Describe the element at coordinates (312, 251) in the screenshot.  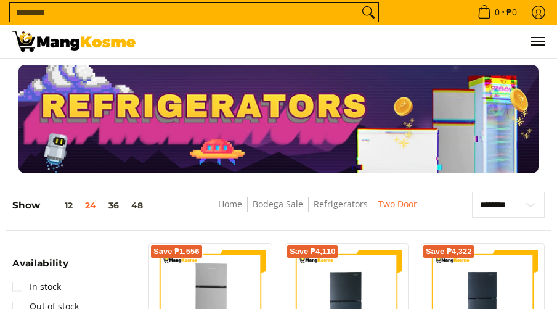
I see `span: Save ₱4,110` at that location.